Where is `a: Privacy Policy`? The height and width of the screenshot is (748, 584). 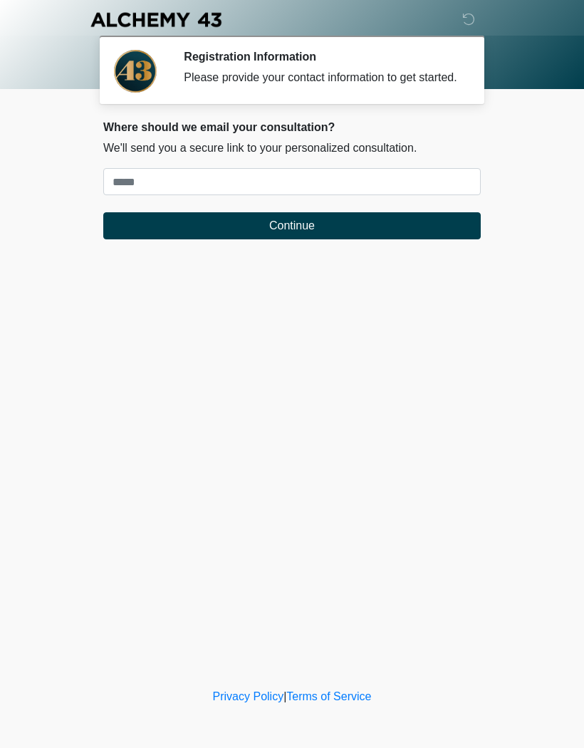
a: Privacy Policy is located at coordinates (249, 696).